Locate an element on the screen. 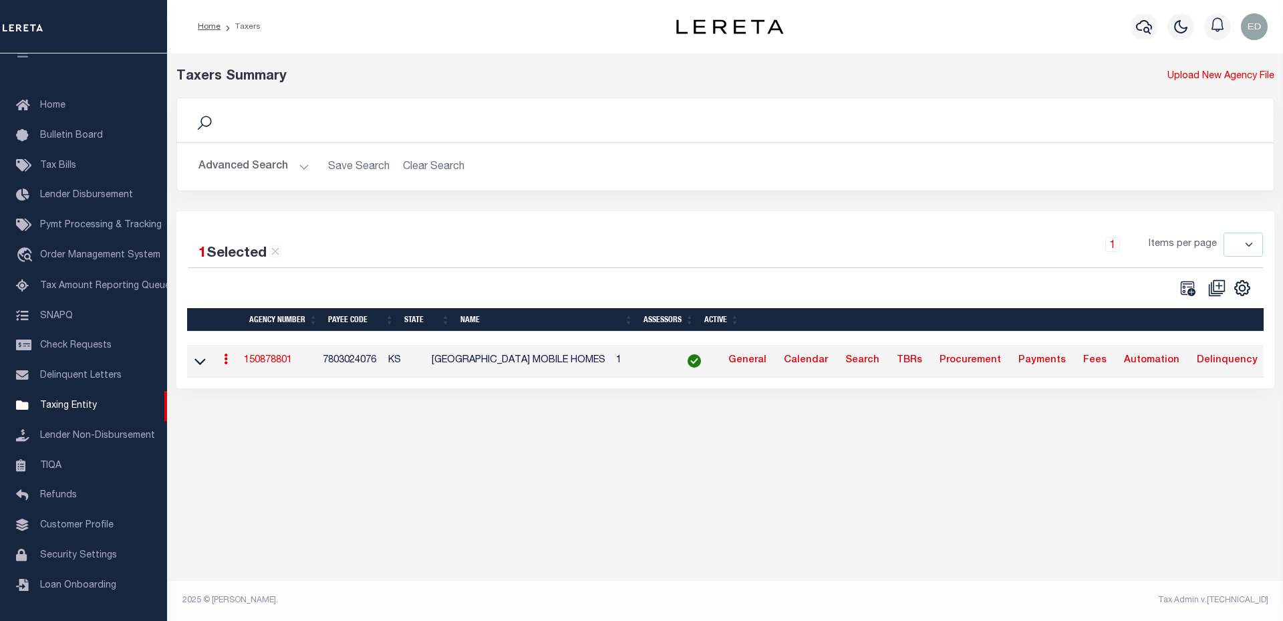  a: Calendar is located at coordinates (806, 361).